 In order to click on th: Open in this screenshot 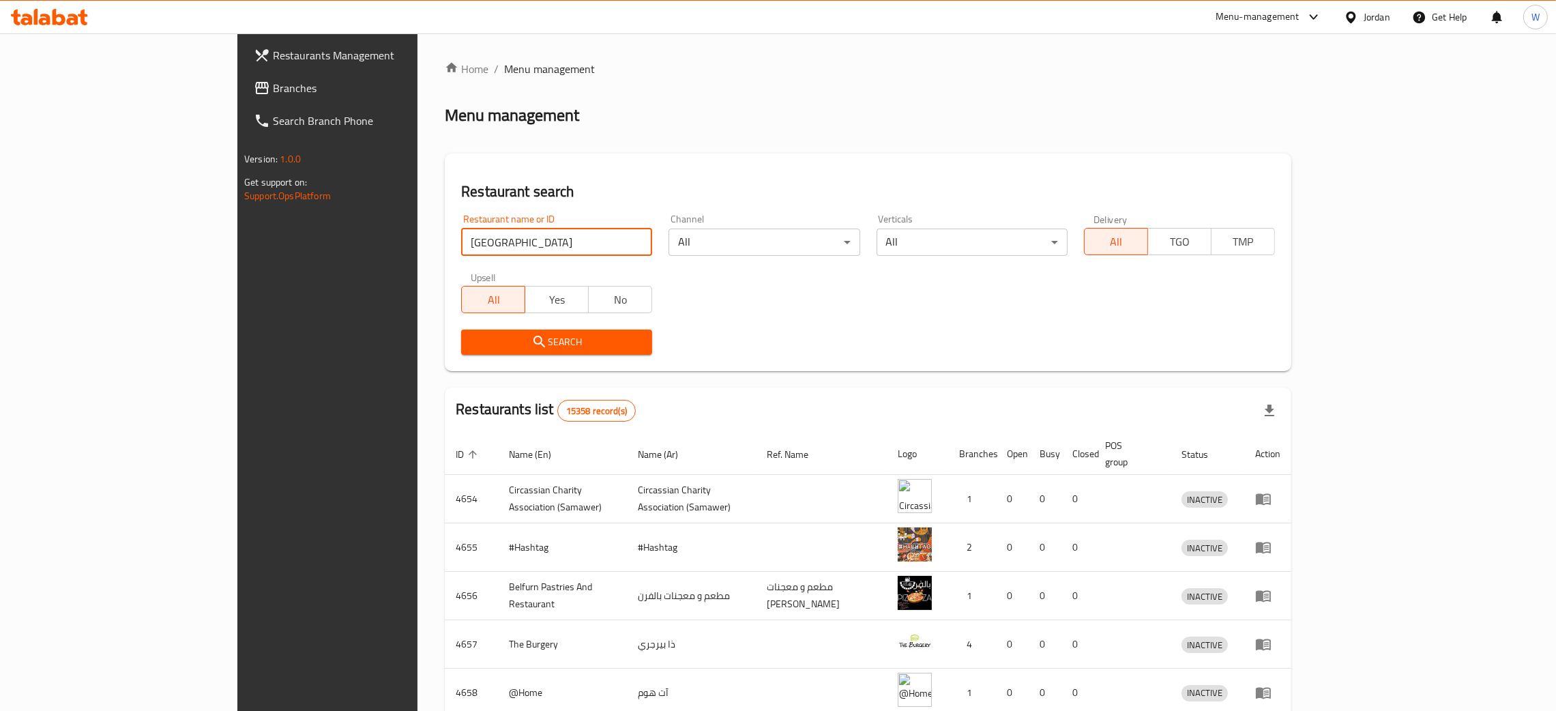, I will do `click(1012, 454)`.